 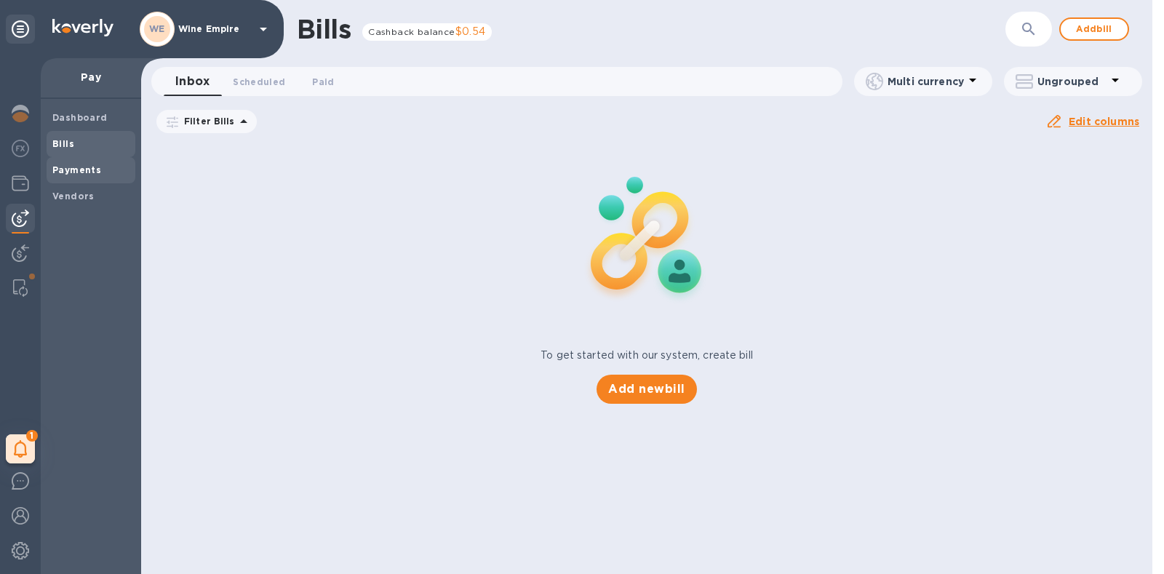 I want to click on h1: Bills, so click(x=324, y=29).